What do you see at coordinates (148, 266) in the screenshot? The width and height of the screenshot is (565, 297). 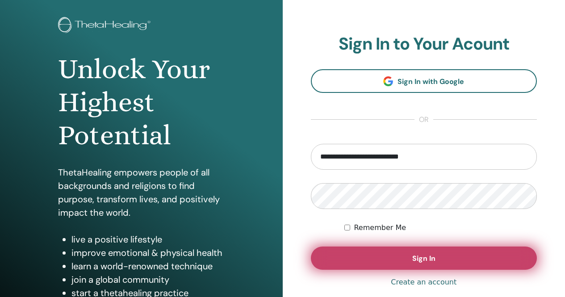 I see `li: learn a world-renowned technique` at bounding box center [148, 266].